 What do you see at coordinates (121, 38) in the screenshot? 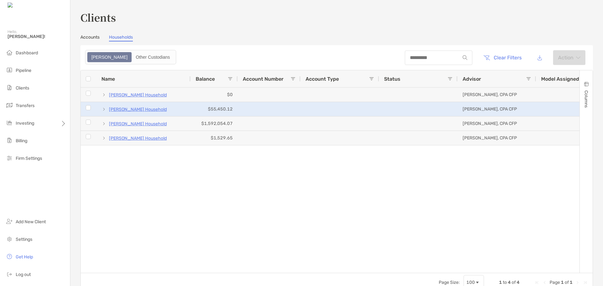
I see `a: Households` at bounding box center [121, 38].